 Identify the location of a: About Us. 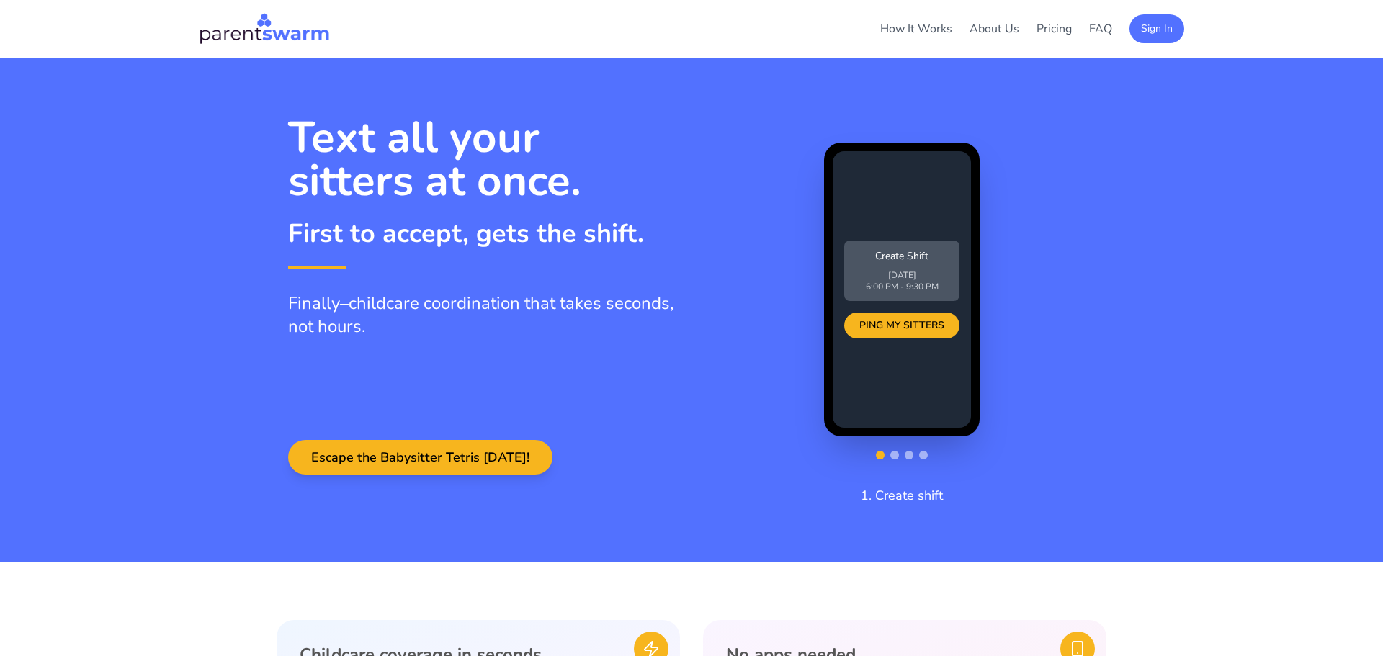
(994, 29).